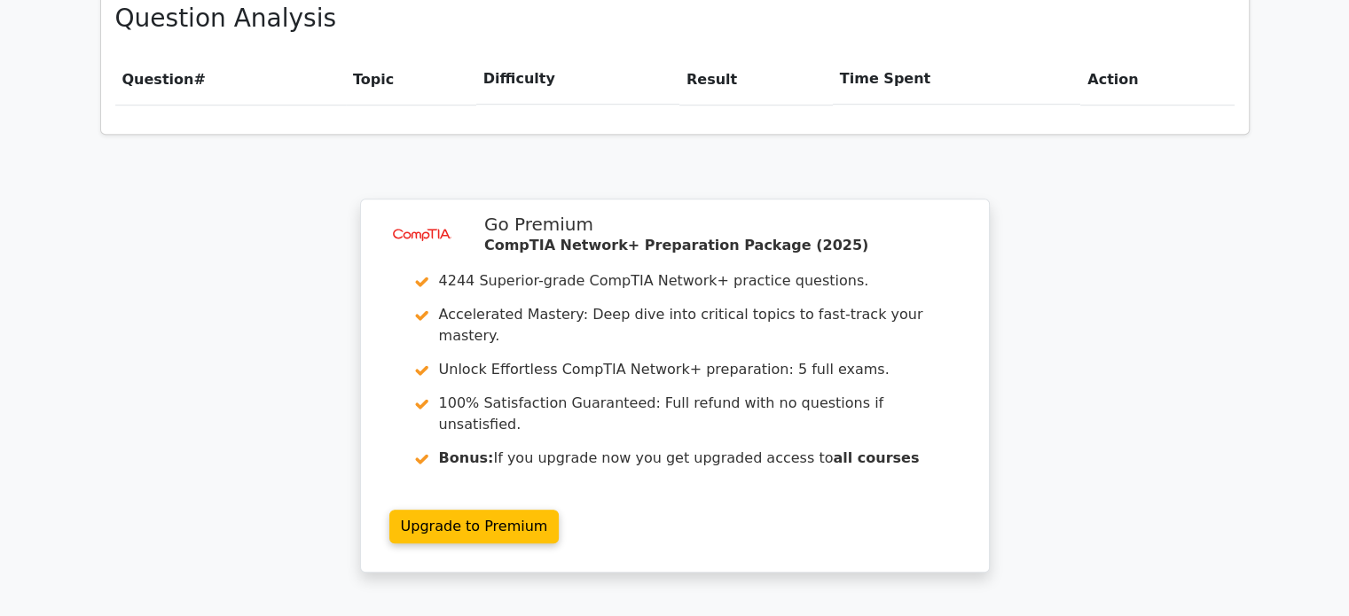  Describe the element at coordinates (474, 527) in the screenshot. I see `a: Upgrade to Premium` at that location.